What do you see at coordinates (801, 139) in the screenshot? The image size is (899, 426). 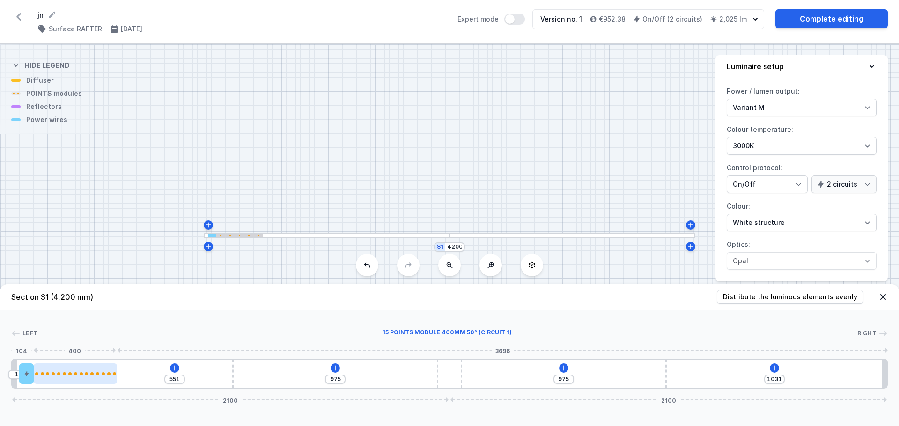 I see `label: Colour temperature:` at bounding box center [801, 139].